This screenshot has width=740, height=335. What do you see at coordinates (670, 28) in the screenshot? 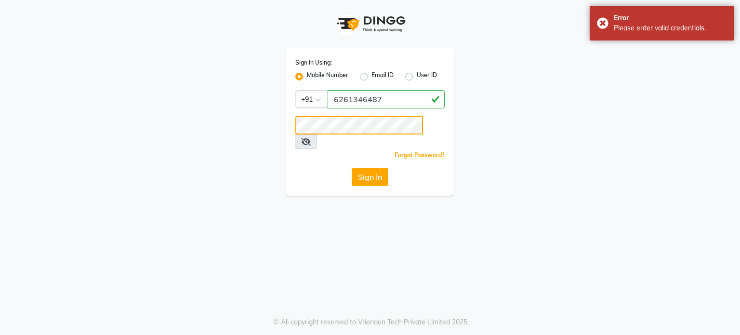
I see `div: Please enter valid credentials.` at bounding box center [670, 28].